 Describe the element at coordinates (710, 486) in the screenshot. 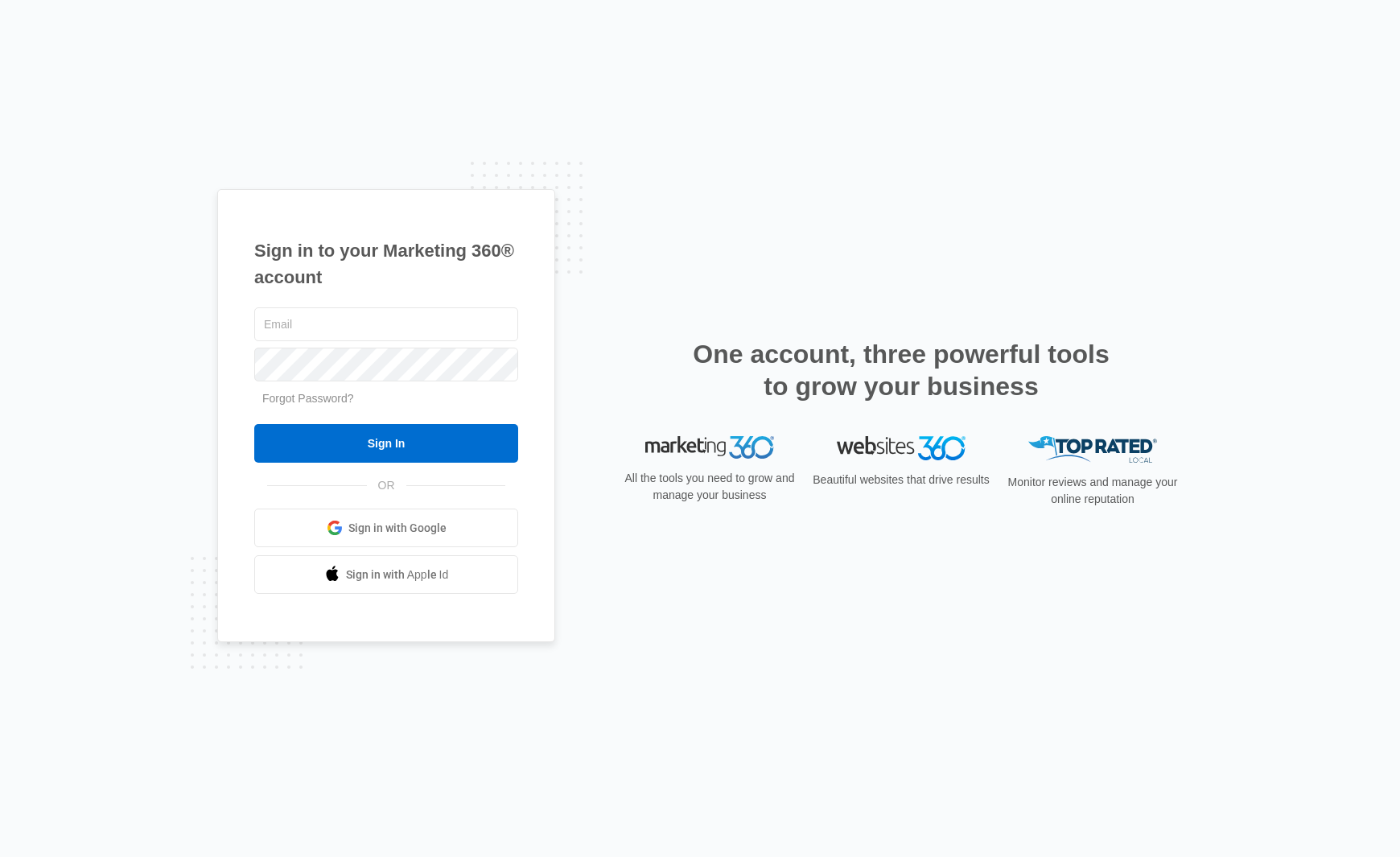

I see `p: All the tools you need to grow and manage your business` at that location.